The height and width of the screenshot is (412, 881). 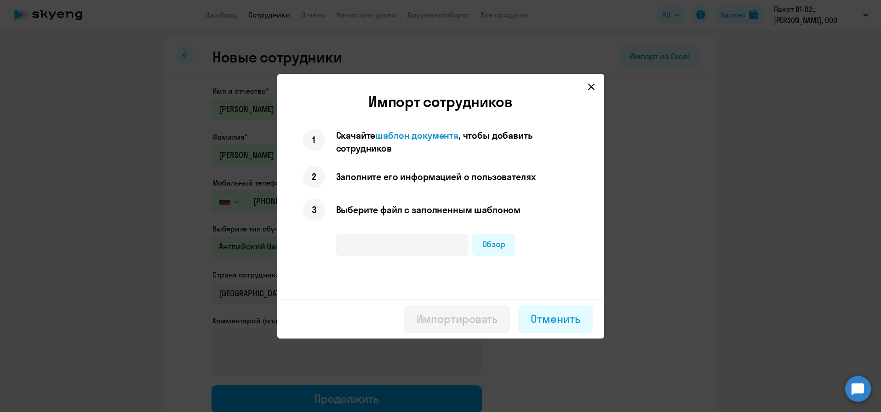 I want to click on p: Выберите файл с заполненным шаблоном, so click(x=428, y=210).